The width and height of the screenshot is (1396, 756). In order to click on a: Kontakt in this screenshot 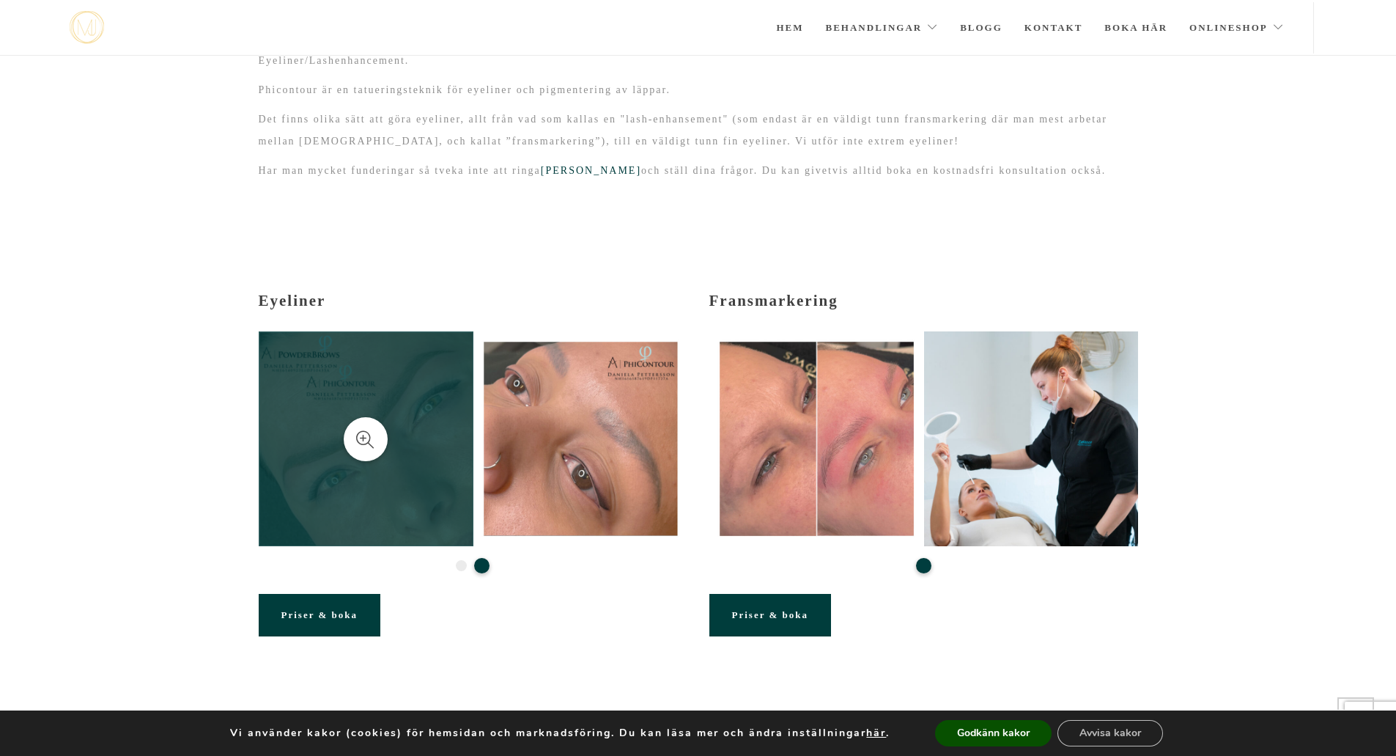, I will do `click(1054, 28)`.